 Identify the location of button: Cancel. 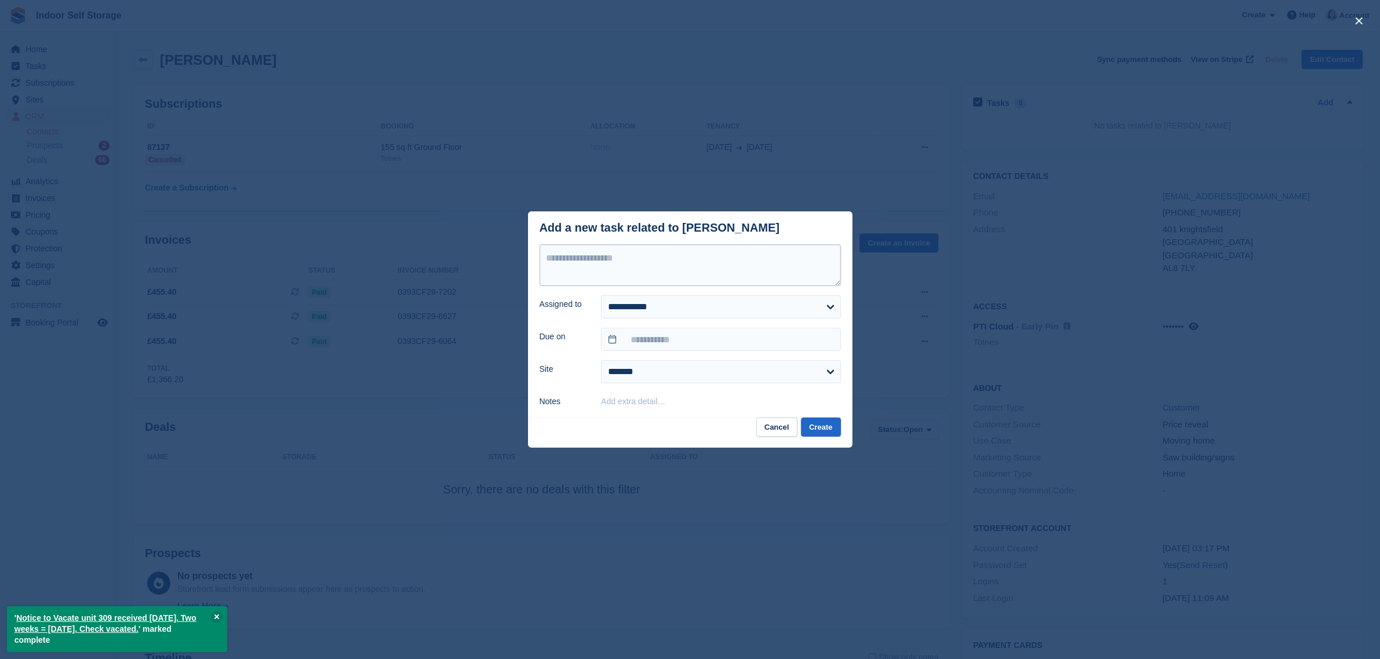
(777, 427).